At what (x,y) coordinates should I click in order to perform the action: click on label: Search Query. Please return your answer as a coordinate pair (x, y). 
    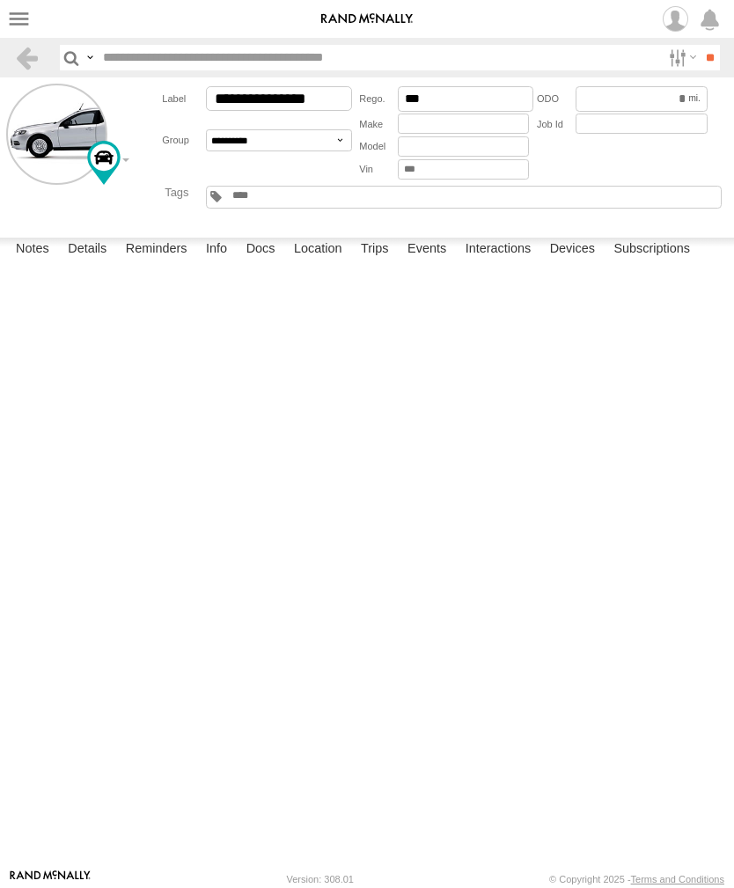
    Looking at the image, I should click on (90, 57).